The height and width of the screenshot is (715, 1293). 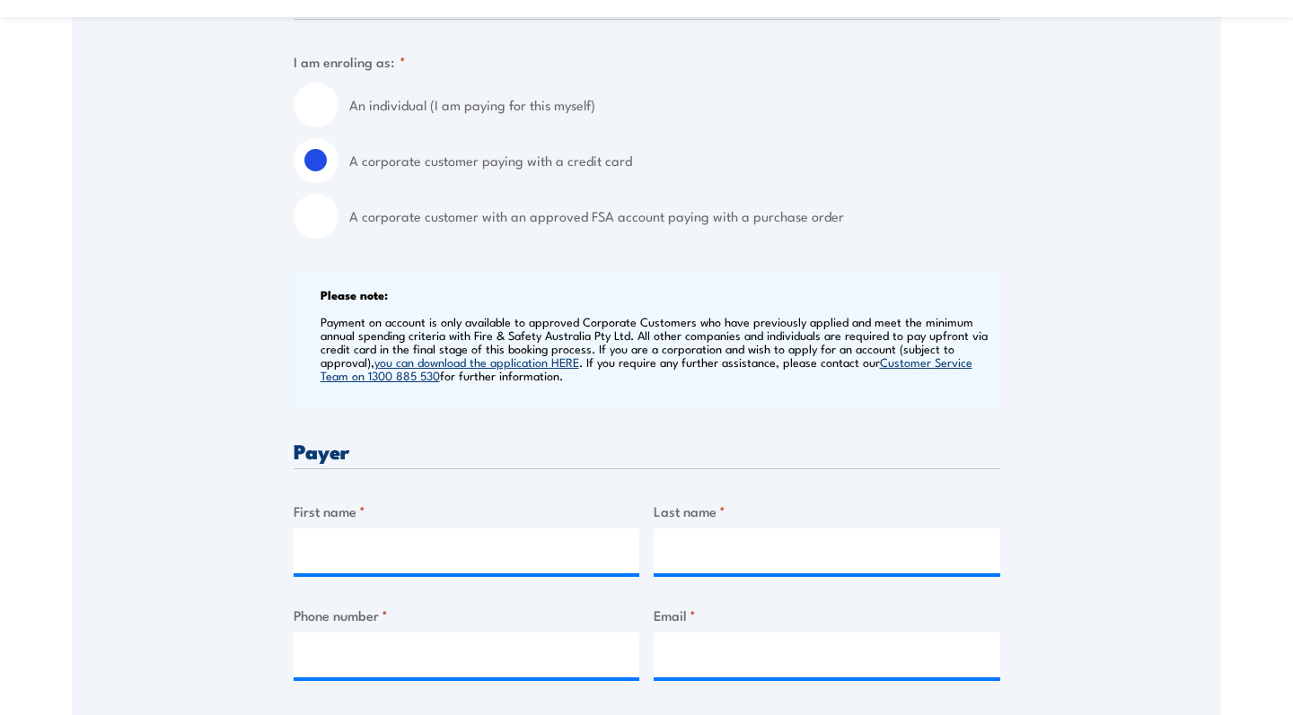 What do you see at coordinates (646, 451) in the screenshot?
I see `h3: Payer` at bounding box center [646, 451].